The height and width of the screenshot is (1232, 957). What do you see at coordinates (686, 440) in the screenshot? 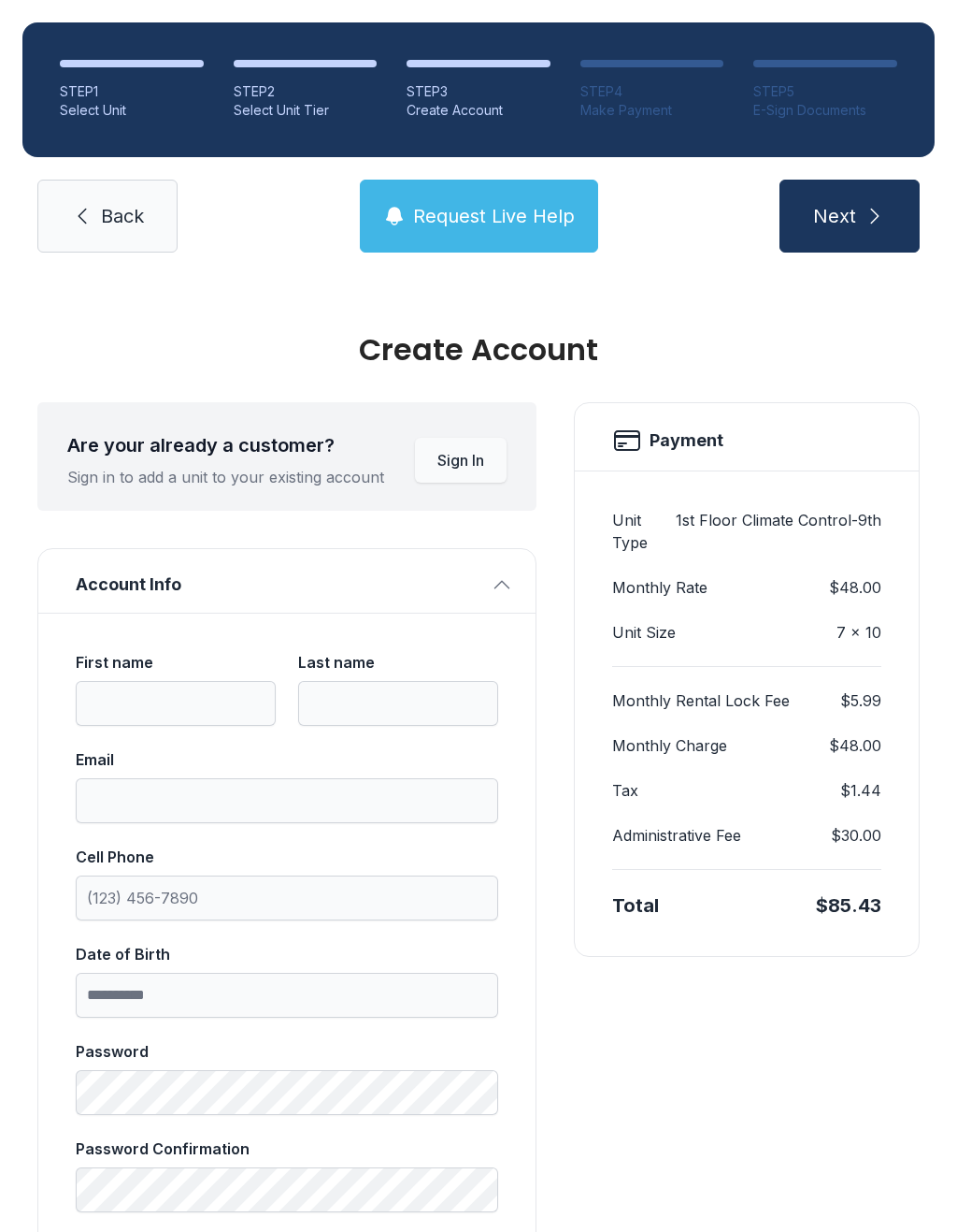
I see `h2: Payment` at bounding box center [686, 440].